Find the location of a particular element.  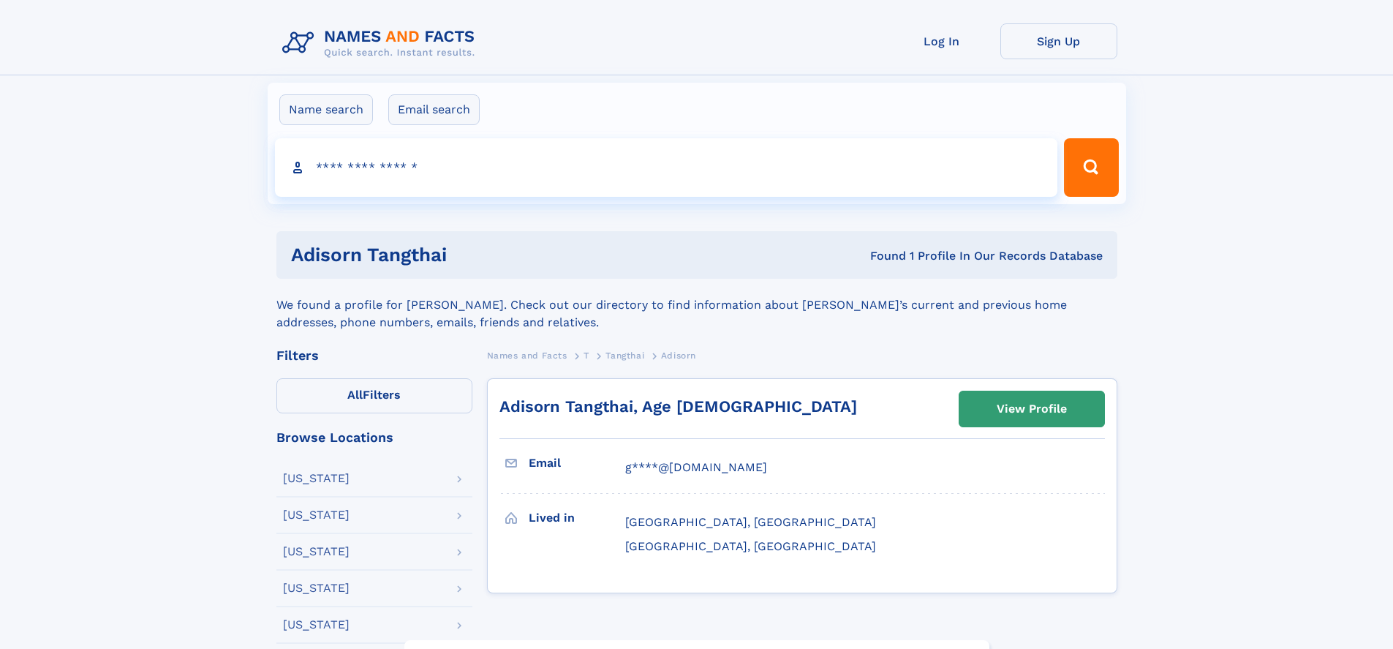

button: Search Button is located at coordinates (1091, 167).